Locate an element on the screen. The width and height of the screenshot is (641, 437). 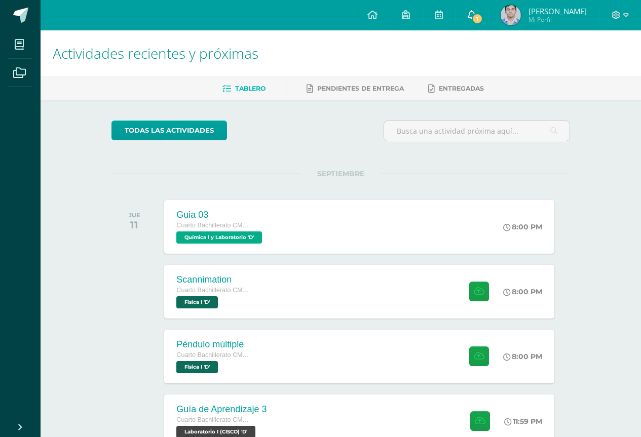
a: Tablero is located at coordinates (244, 89).